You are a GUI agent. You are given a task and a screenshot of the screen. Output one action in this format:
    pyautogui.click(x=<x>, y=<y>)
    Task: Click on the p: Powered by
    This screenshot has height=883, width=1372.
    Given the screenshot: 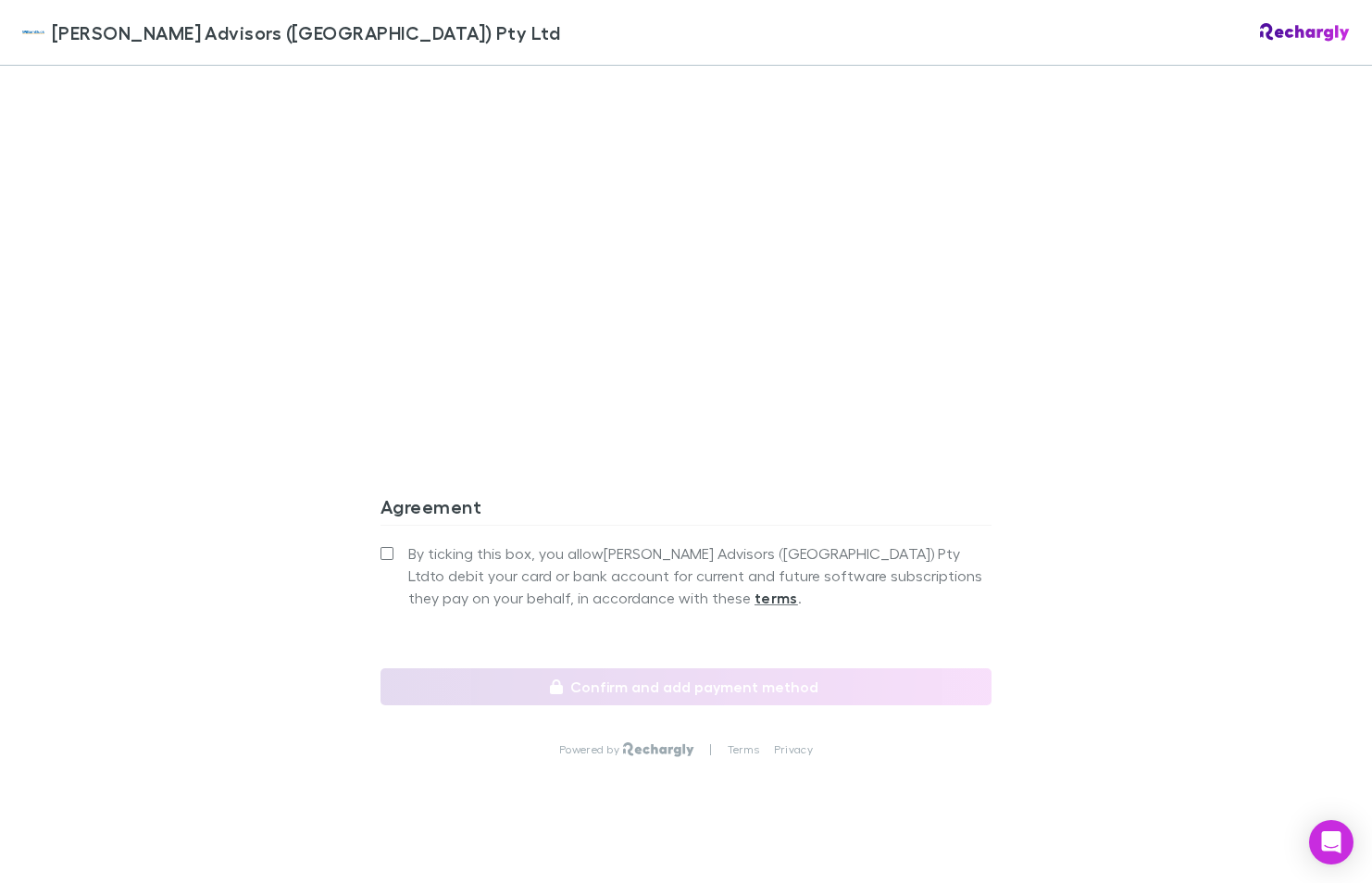 What is the action you would take?
    pyautogui.click(x=591, y=749)
    